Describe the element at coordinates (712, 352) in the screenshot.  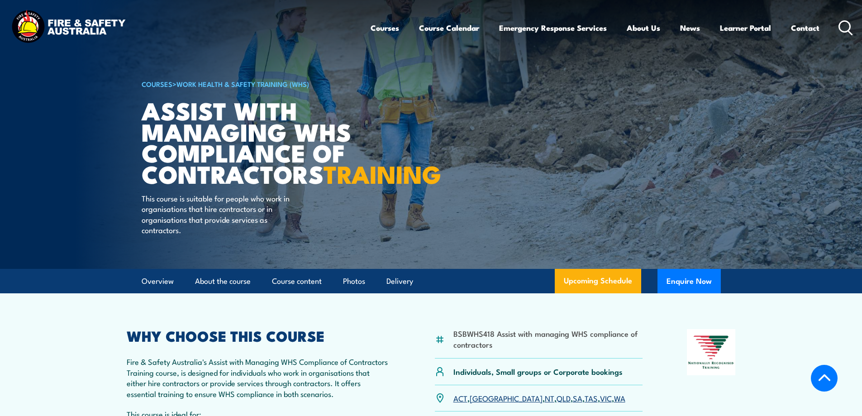
I see `img: Nationally Recognised Training logo.` at that location.